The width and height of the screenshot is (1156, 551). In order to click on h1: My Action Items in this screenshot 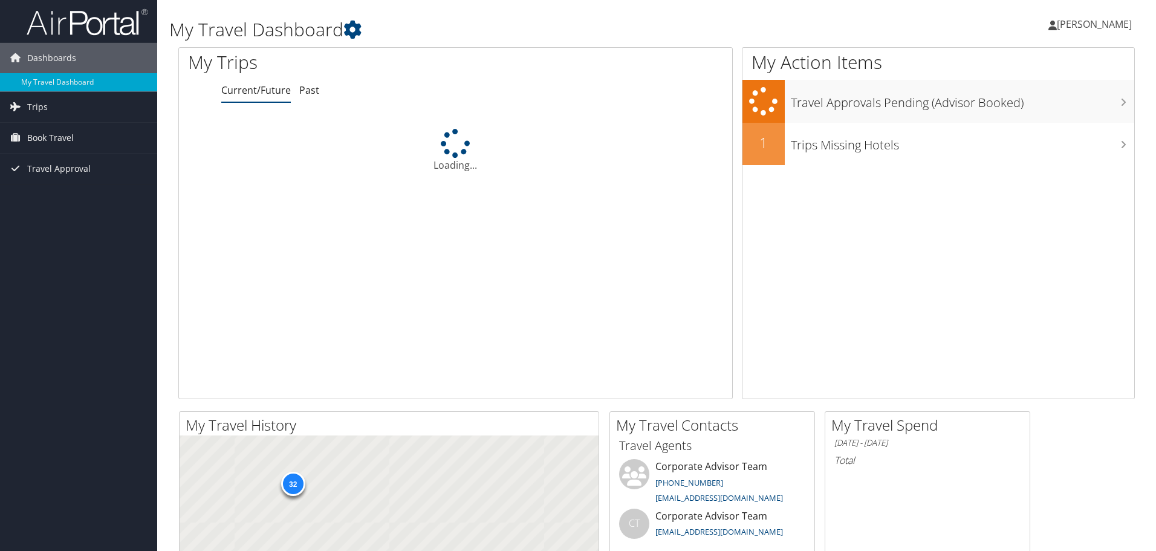, I will do `click(938, 62)`.